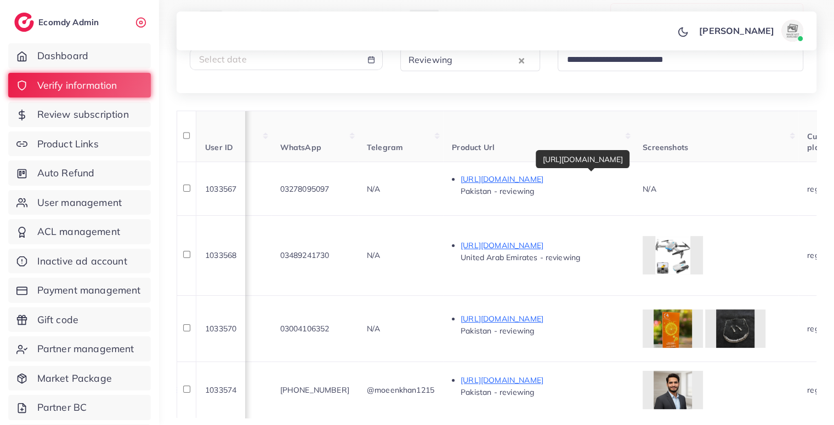 The height and width of the screenshot is (425, 834). I want to click on span: Payment management, so click(89, 290).